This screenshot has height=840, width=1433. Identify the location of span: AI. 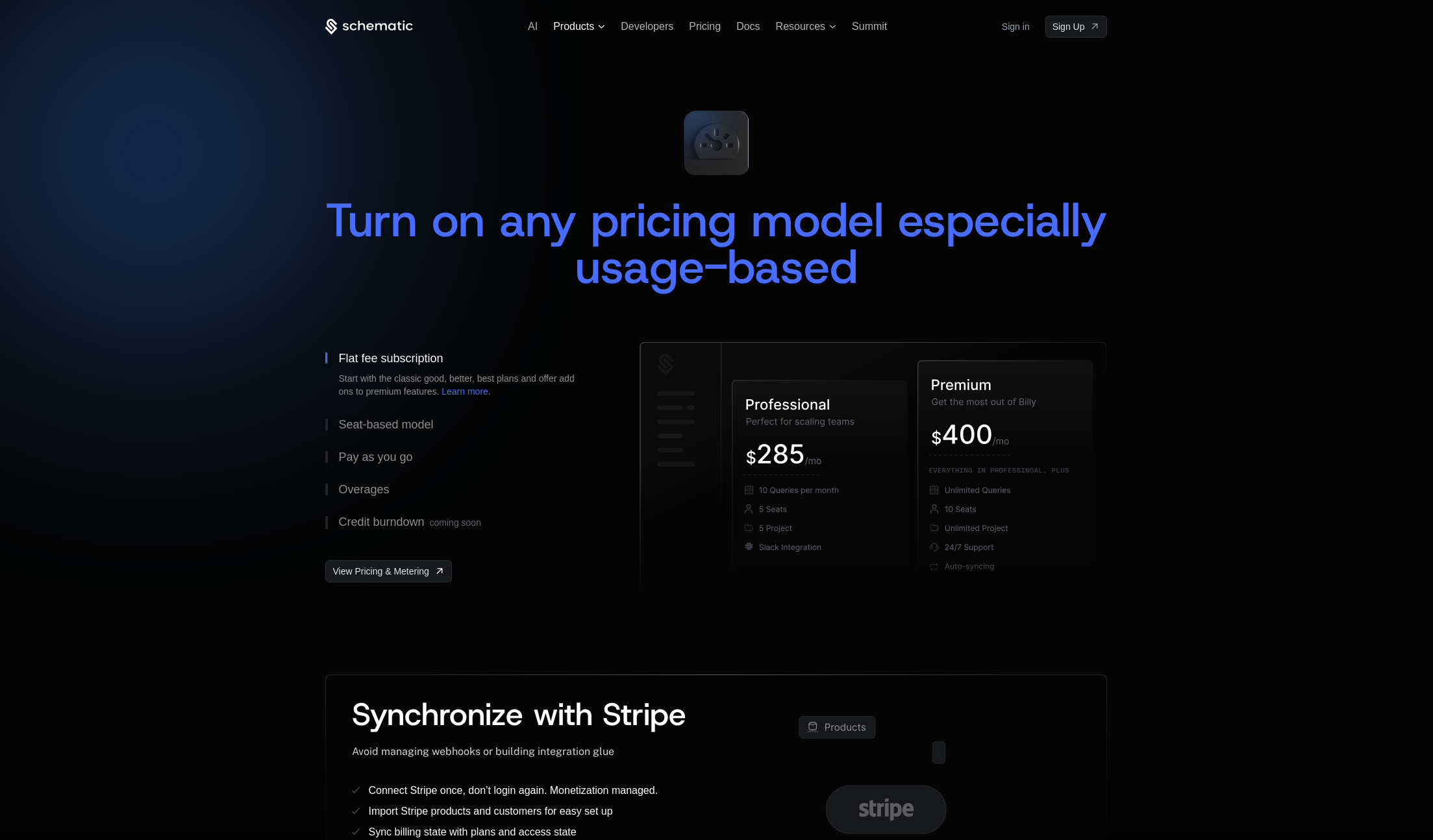
(532, 26).